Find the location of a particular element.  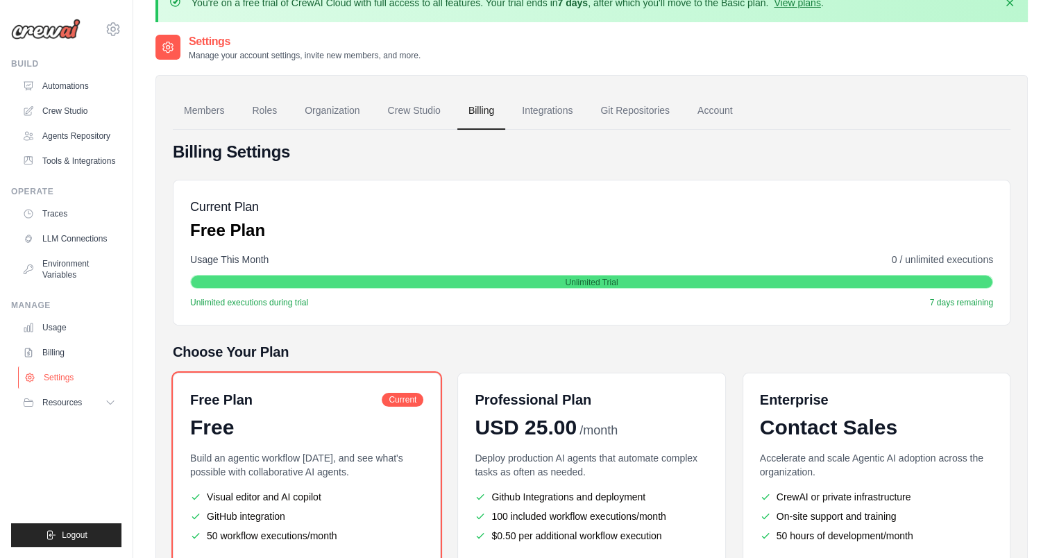

li: Visual editor and AI copilot is located at coordinates (307, 497).